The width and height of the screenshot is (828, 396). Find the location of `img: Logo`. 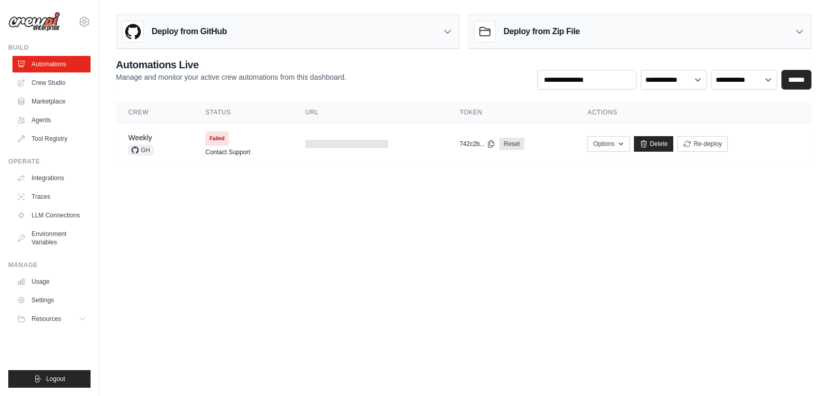

img: Logo is located at coordinates (34, 22).